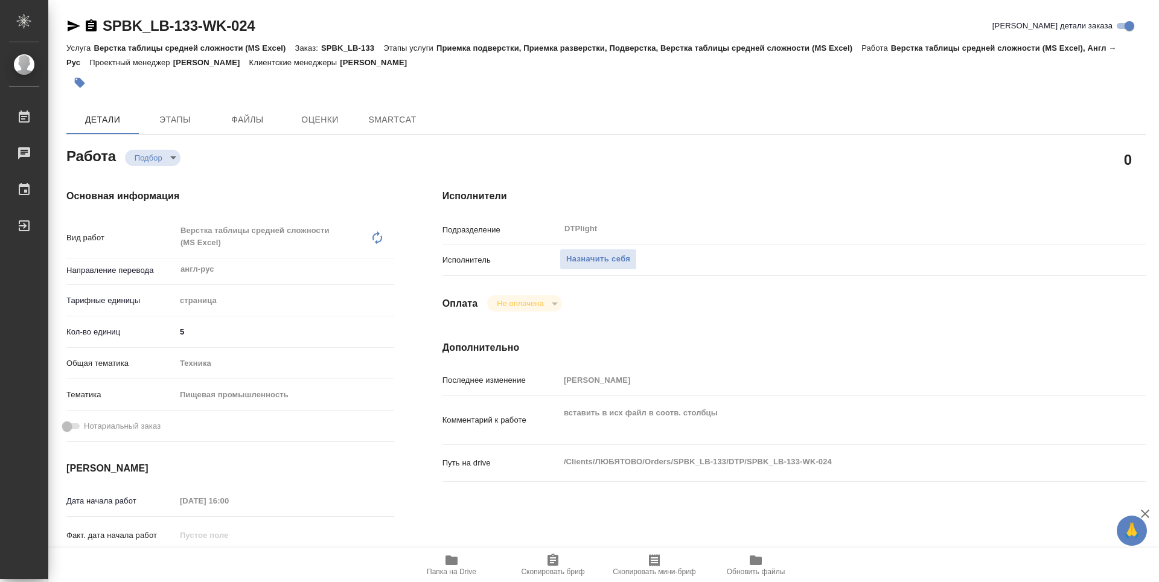 This screenshot has width=1159, height=582. What do you see at coordinates (794, 196) in the screenshot?
I see `h4: Исполнители` at bounding box center [794, 196].